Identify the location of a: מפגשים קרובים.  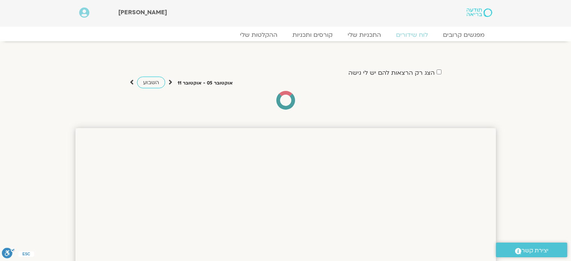
(464, 35).